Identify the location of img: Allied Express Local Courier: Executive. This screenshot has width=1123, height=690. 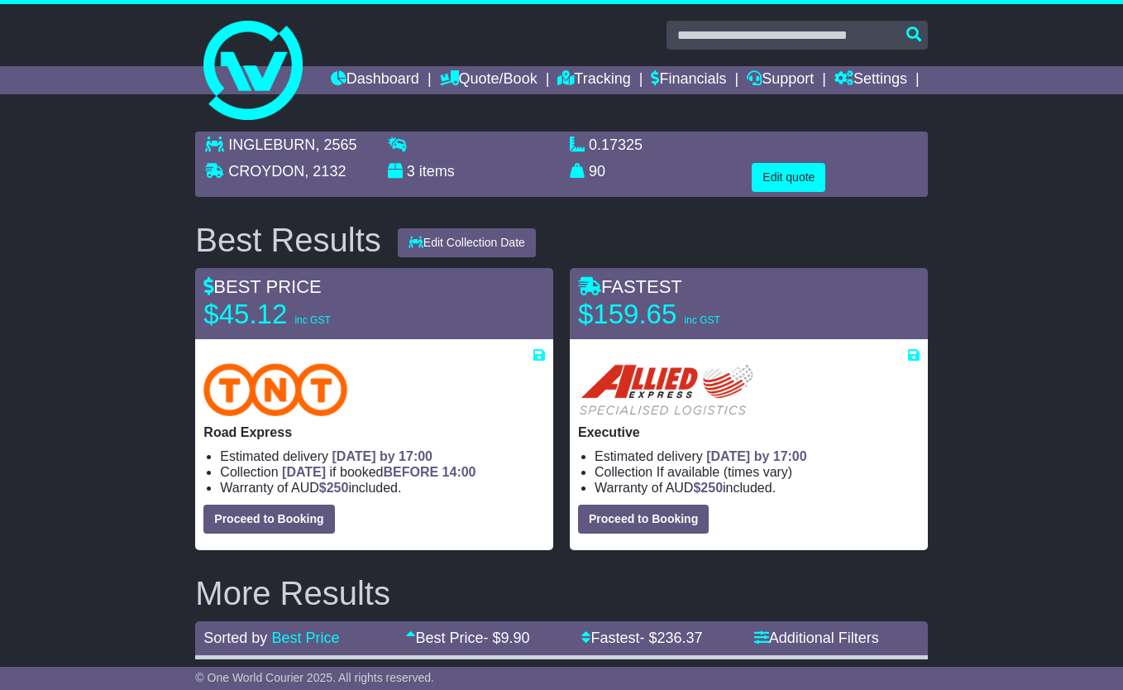
(666, 390).